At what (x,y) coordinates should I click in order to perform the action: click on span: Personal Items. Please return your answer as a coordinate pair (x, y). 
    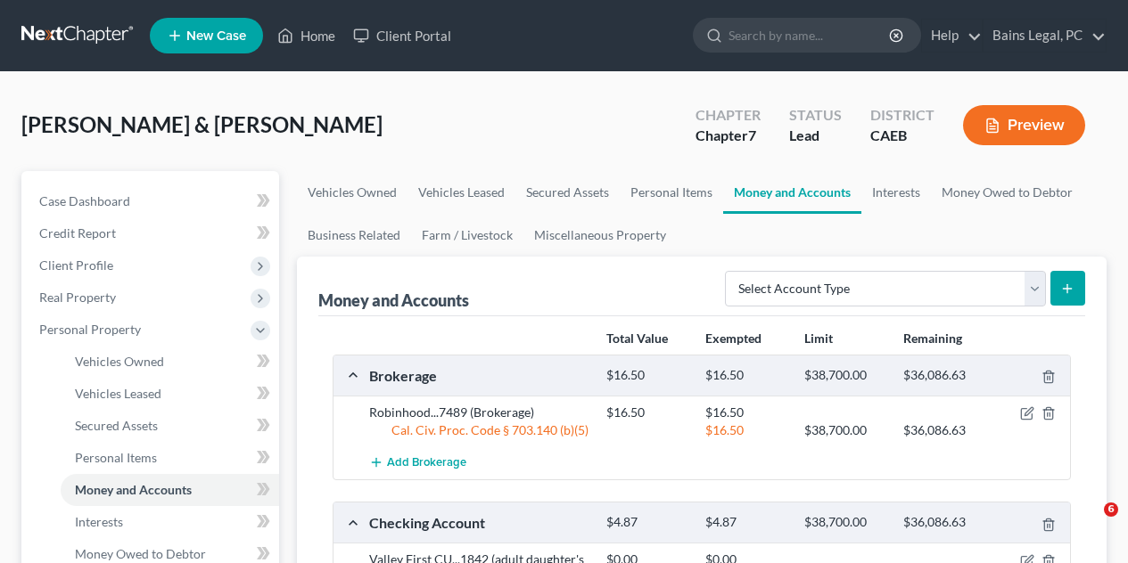
    Looking at the image, I should click on (116, 457).